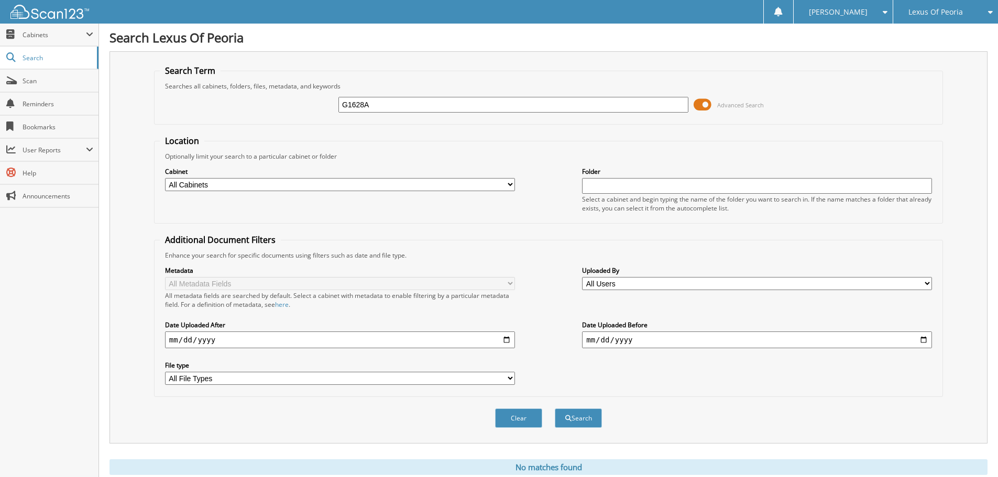  What do you see at coordinates (182, 141) in the screenshot?
I see `legend: Location` at bounding box center [182, 141].